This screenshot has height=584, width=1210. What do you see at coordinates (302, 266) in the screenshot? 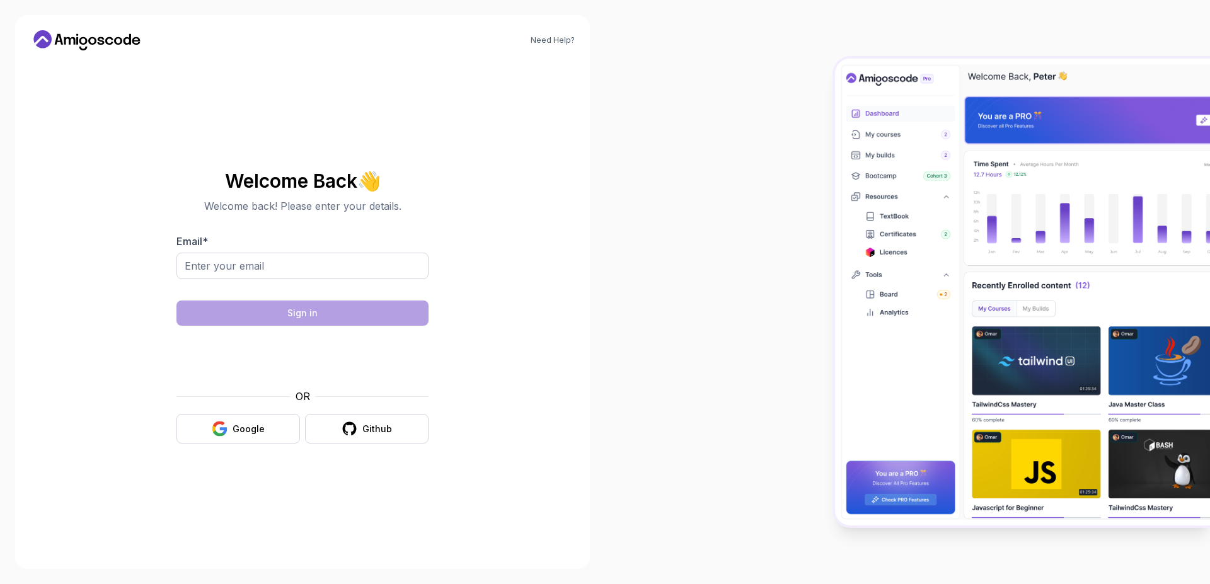
I see `input: Enter your email` at bounding box center [302, 266].